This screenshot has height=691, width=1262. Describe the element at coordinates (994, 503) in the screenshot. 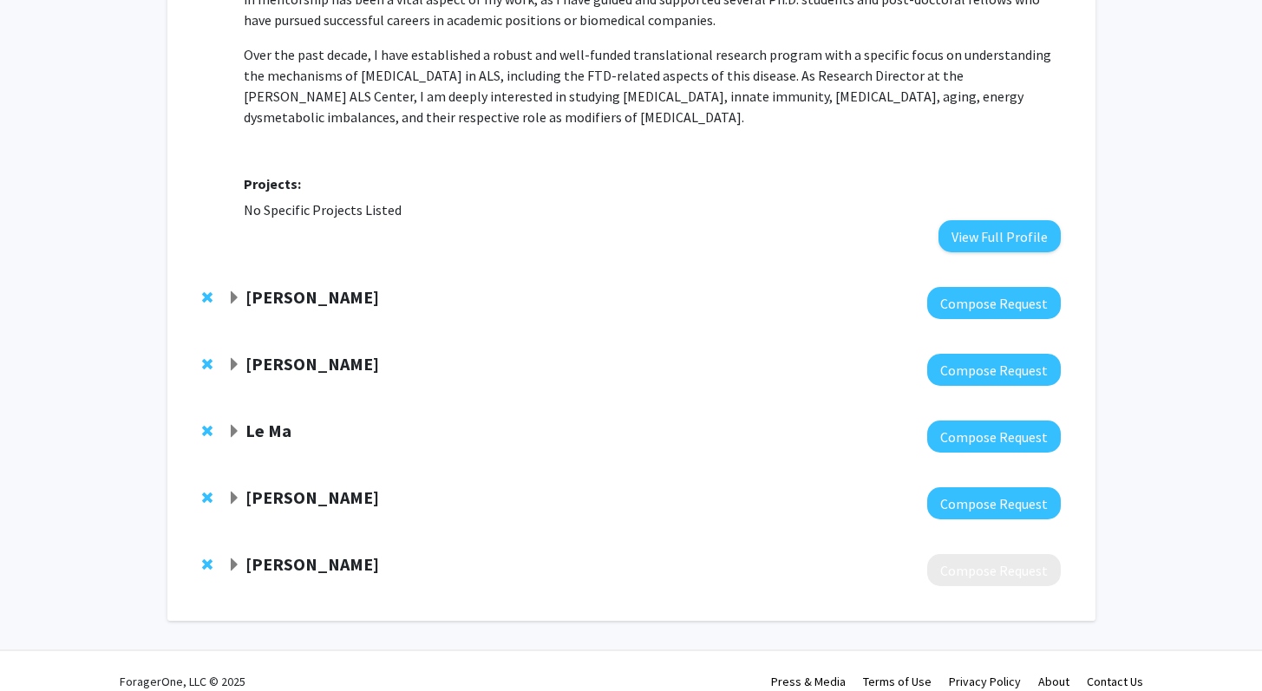

I see `button: Compose Request to Jayakrishnan Nair` at that location.